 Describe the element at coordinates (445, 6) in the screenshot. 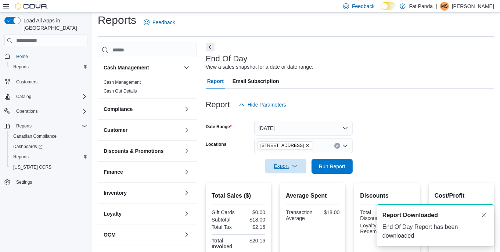

I see `span: MS` at that location.